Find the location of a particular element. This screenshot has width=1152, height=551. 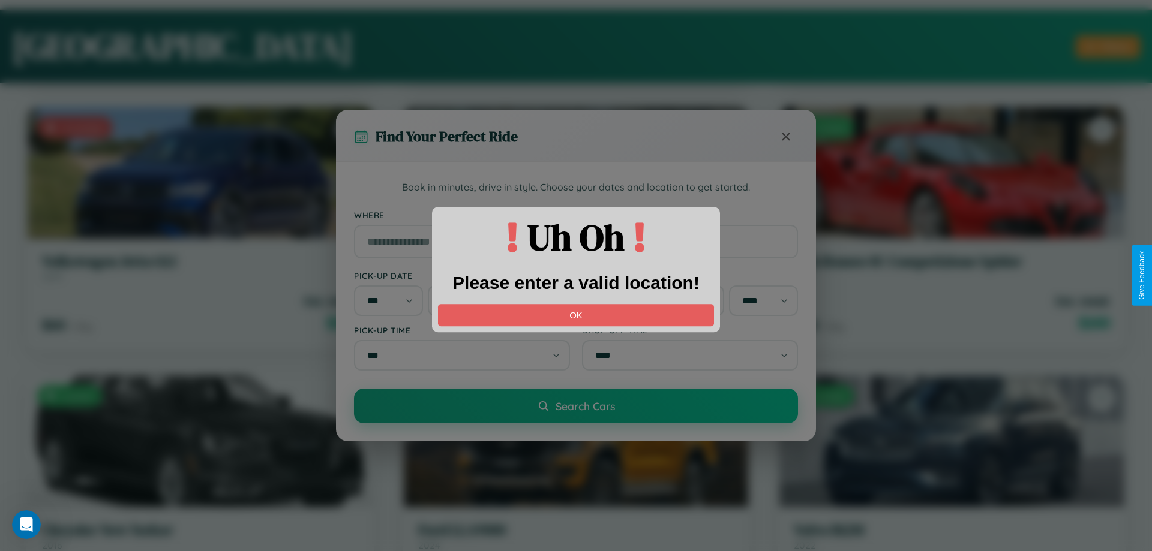

label: Drop-off Date is located at coordinates (690, 275).